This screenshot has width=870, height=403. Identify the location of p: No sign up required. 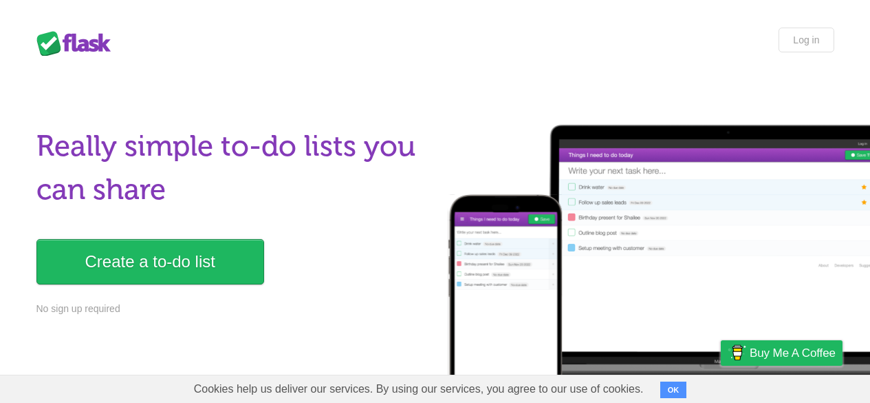
(232, 308).